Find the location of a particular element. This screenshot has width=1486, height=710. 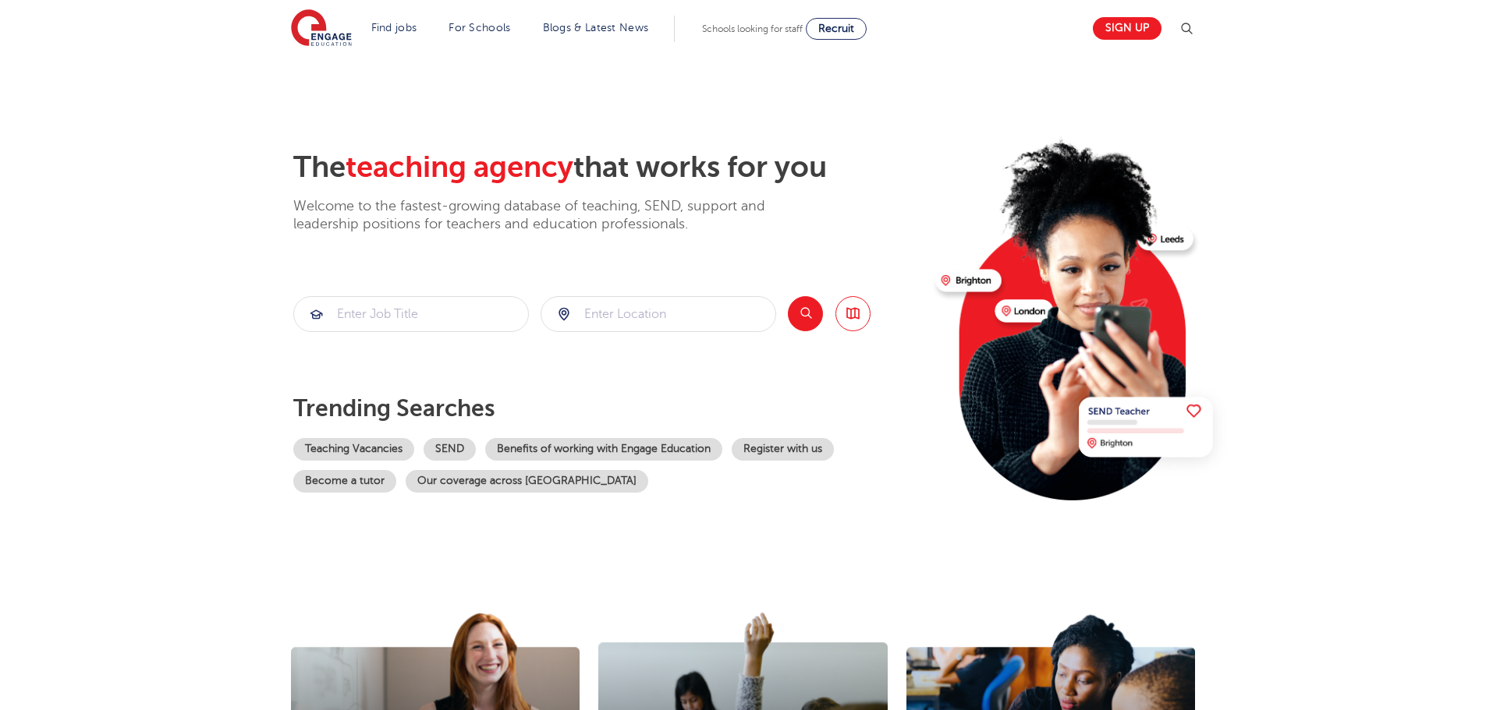

a: Teaching Vacancies is located at coordinates (353, 449).